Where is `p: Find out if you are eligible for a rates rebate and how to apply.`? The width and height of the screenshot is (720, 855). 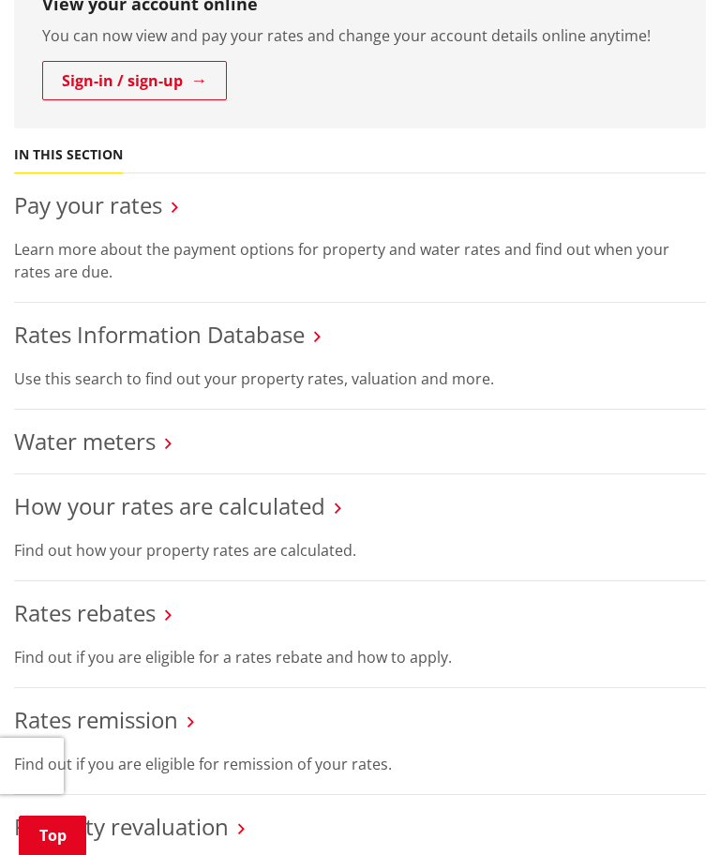
p: Find out if you are eligible for a rates rebate and how to apply. is located at coordinates (360, 657).